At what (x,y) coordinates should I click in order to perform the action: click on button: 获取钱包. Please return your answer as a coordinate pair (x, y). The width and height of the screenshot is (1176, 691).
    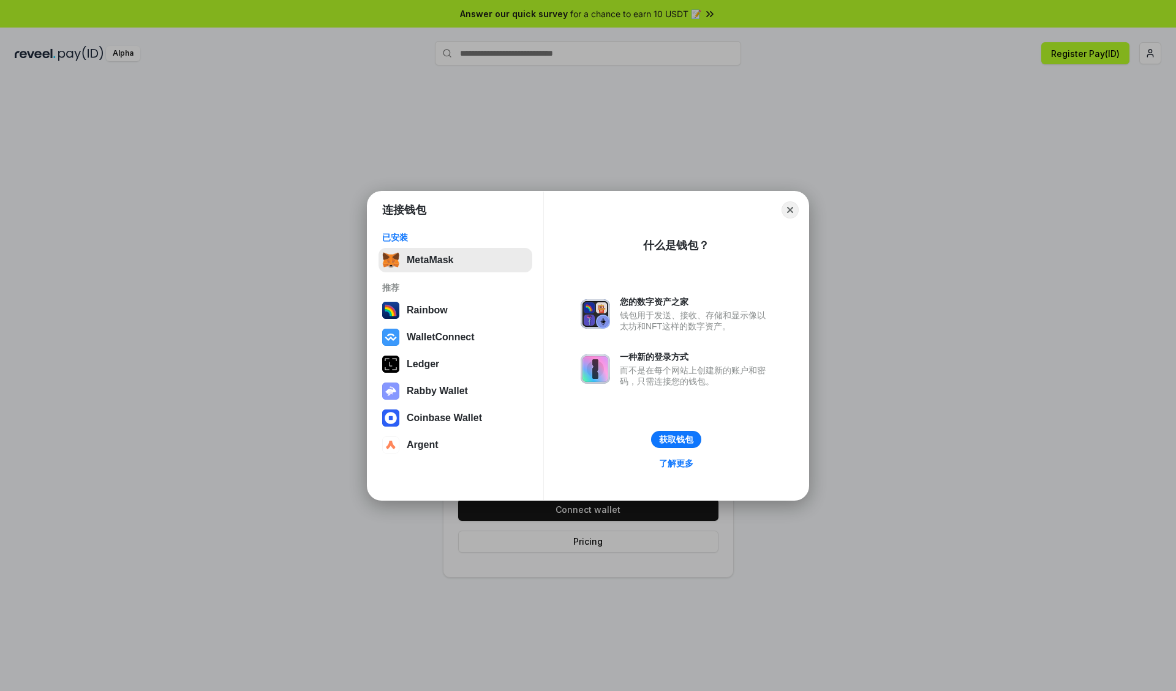
    Looking at the image, I should click on (676, 440).